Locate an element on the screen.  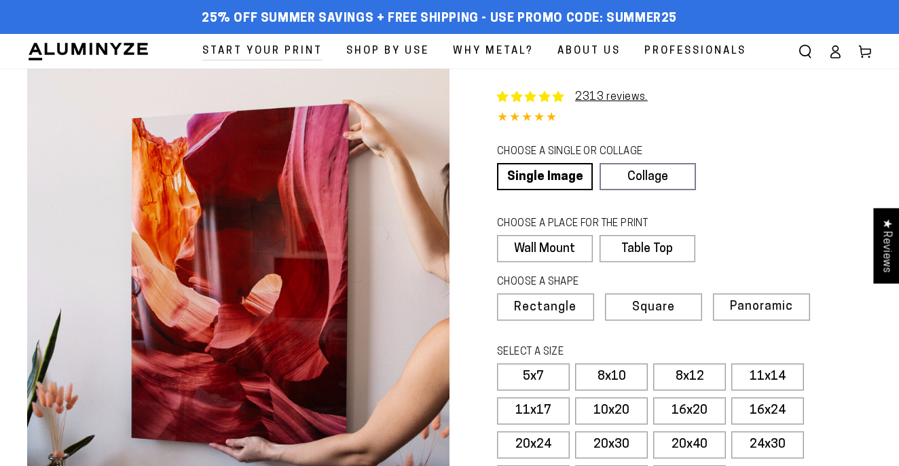
legend: CHOOSE A SHAPE is located at coordinates (591, 282).